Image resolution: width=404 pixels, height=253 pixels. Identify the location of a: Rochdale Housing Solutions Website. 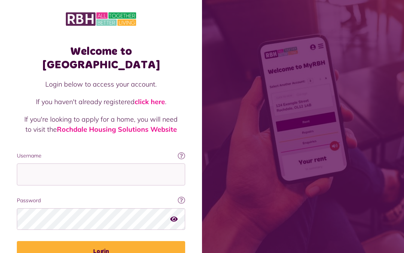
(117, 129).